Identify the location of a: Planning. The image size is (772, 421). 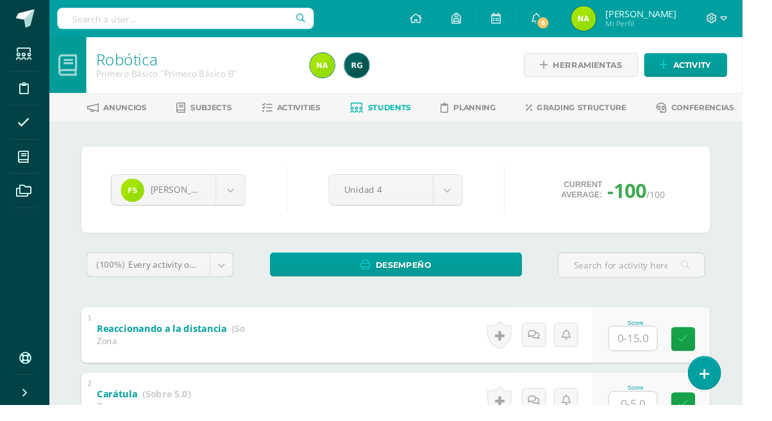
(487, 112).